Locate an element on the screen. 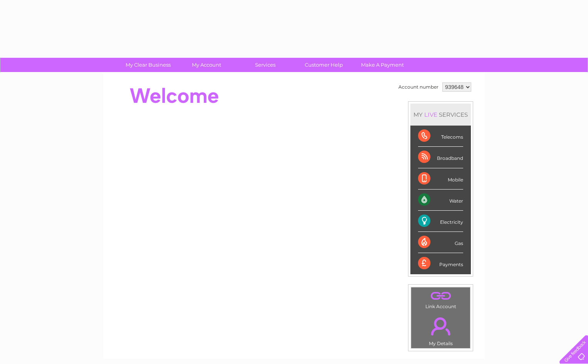 The width and height of the screenshot is (588, 364). div: Gas is located at coordinates (441, 242).